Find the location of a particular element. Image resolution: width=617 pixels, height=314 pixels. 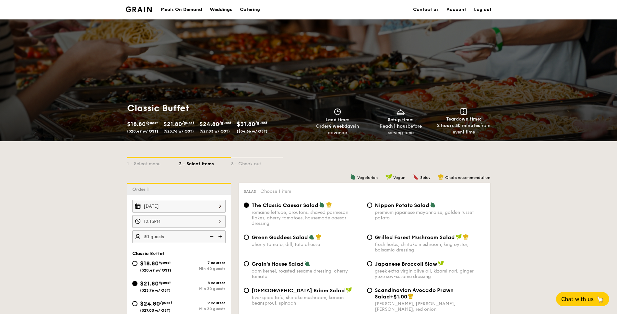

div: five-spice tofu, shiitake mushroom, korean beansprout, spinach is located at coordinates (307, 301).